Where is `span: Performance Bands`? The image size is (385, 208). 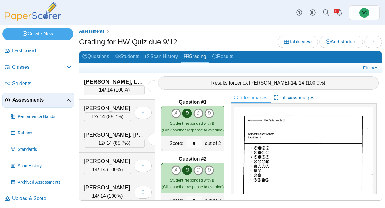 span: Performance Bands is located at coordinates (44, 117).